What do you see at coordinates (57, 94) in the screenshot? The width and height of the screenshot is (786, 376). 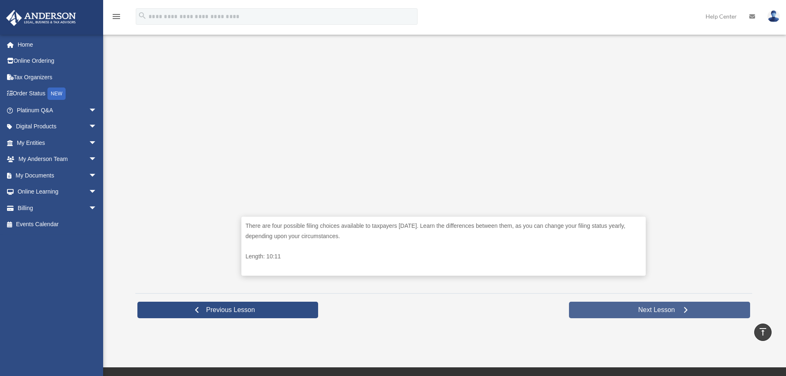 I see `div: NEW` at bounding box center [57, 94].